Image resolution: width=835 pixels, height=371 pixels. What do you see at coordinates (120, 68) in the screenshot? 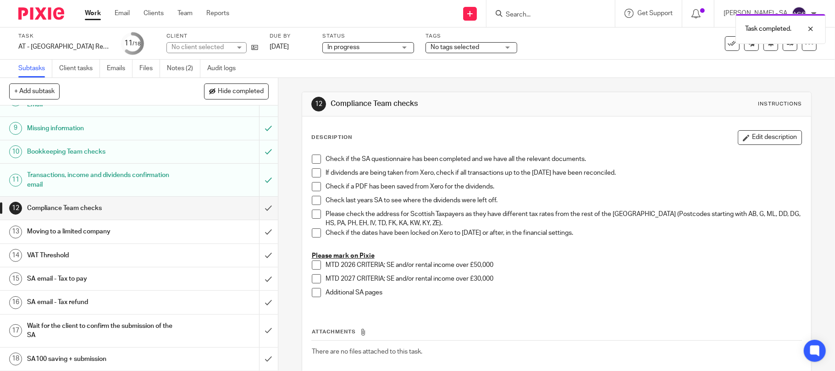
I see `a: Emails` at bounding box center [120, 68].